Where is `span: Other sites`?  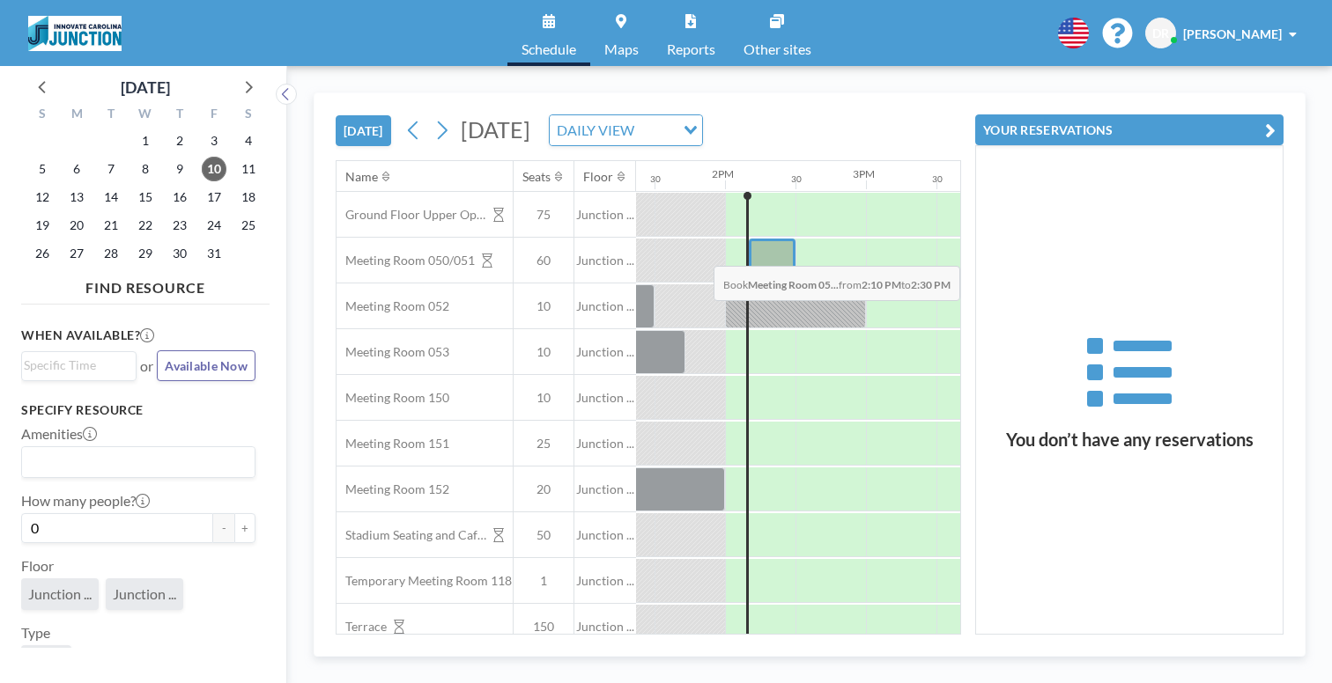
span: Other sites is located at coordinates (777, 49).